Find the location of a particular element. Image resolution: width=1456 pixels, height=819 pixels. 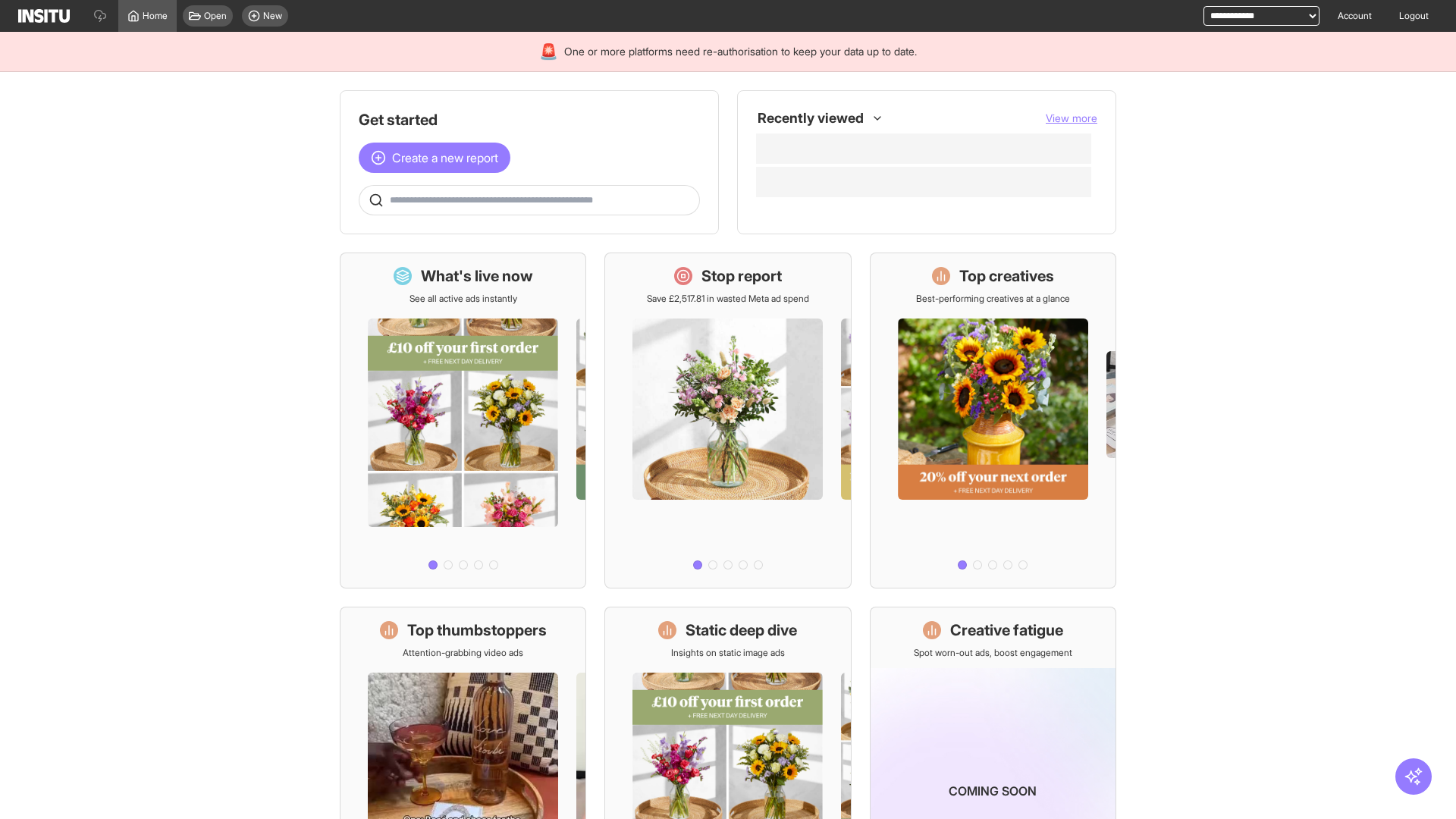

span: View more is located at coordinates (1071, 118).